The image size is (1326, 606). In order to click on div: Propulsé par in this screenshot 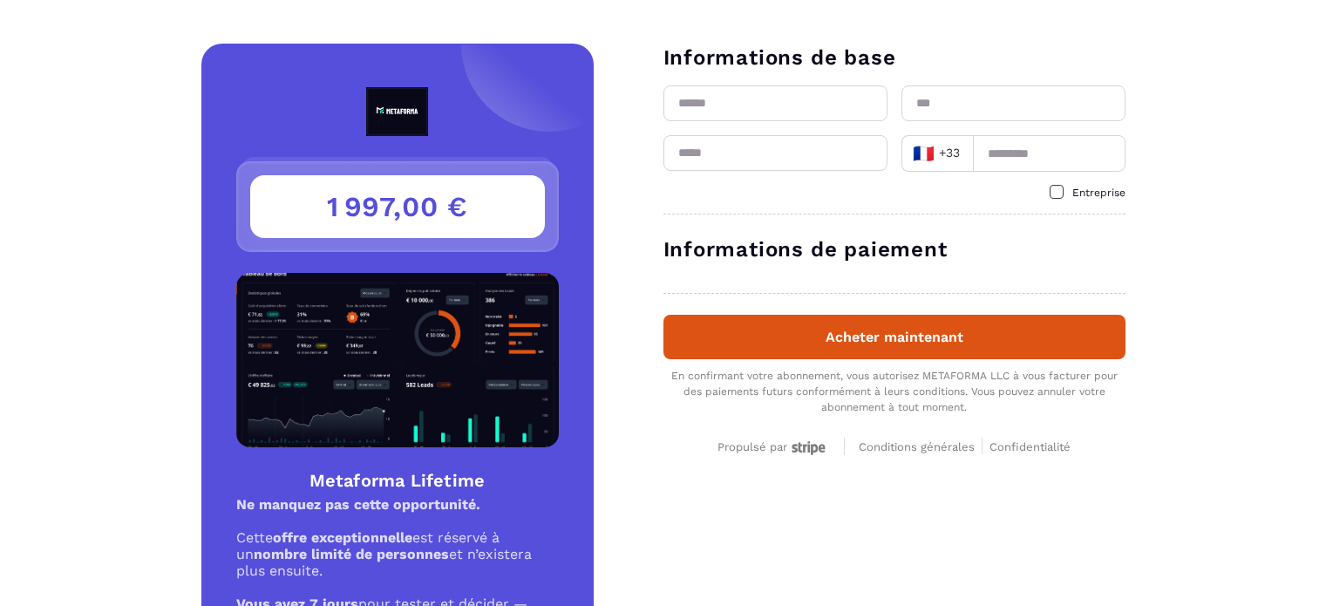, I will do `click(773, 447)`.